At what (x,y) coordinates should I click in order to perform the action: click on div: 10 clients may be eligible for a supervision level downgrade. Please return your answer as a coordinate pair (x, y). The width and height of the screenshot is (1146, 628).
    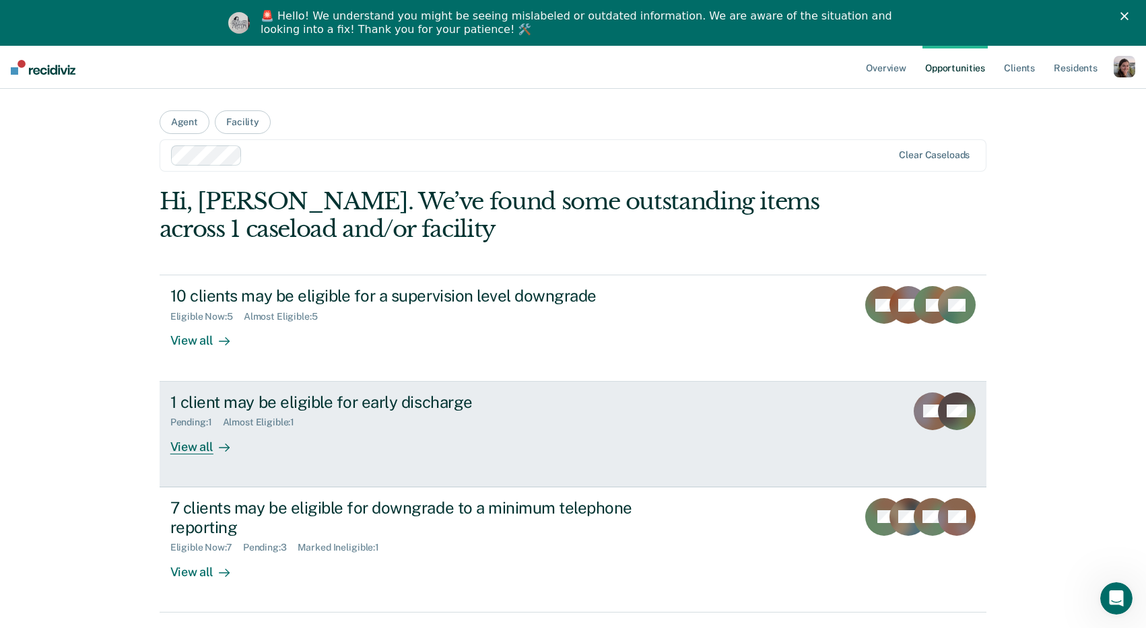
    Looking at the image, I should click on (407, 295).